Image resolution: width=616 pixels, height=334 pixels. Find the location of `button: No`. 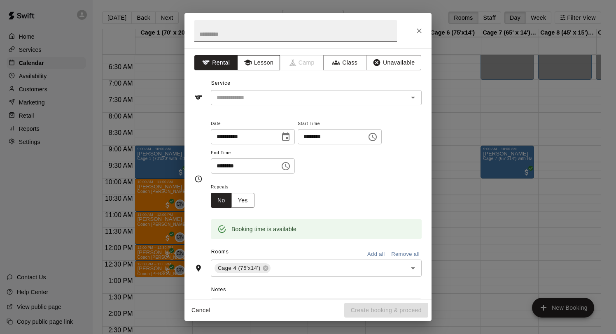

button: No is located at coordinates (221, 200).